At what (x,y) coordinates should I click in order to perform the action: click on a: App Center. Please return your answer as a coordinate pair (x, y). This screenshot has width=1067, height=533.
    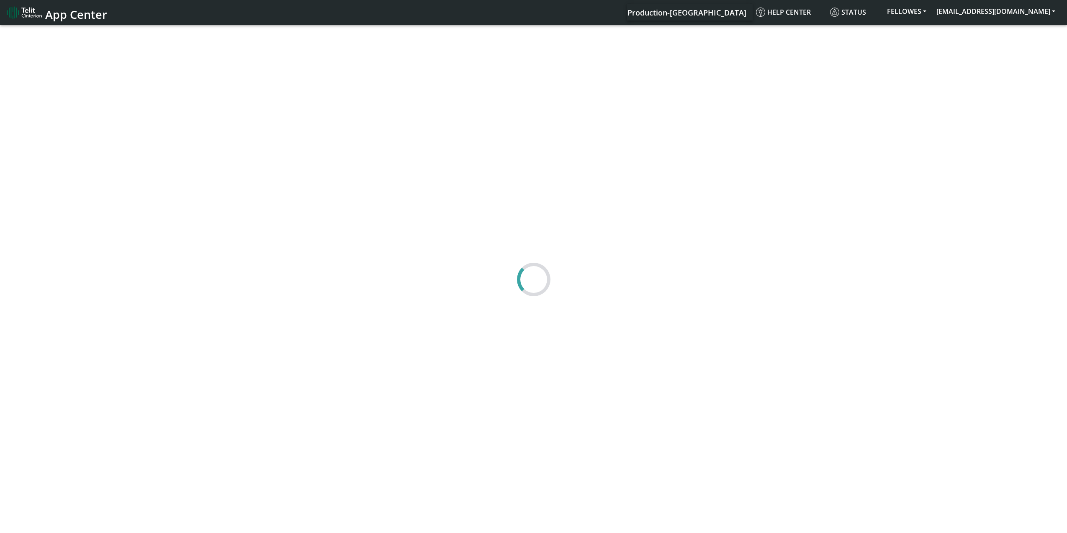
    Looking at the image, I should click on (56, 12).